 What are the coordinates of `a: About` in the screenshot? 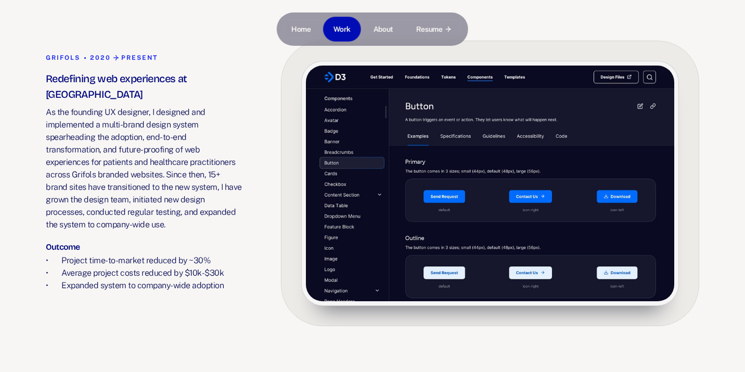 It's located at (384, 29).